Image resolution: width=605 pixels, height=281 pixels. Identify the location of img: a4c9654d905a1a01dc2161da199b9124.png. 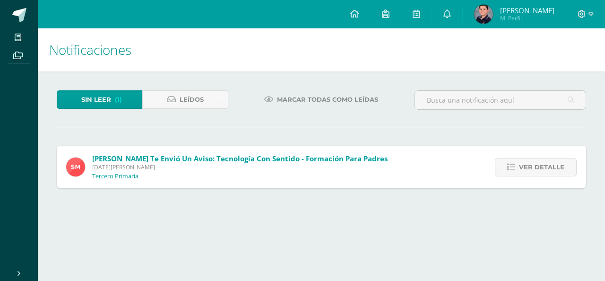
(76, 167).